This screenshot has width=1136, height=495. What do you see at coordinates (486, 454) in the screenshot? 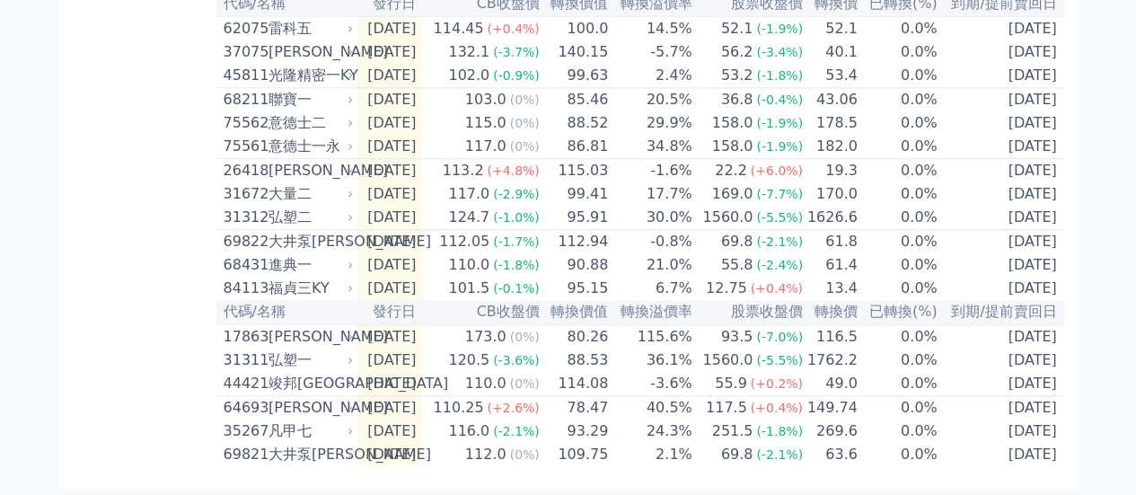
I see `div: 112.0` at bounding box center [486, 454].